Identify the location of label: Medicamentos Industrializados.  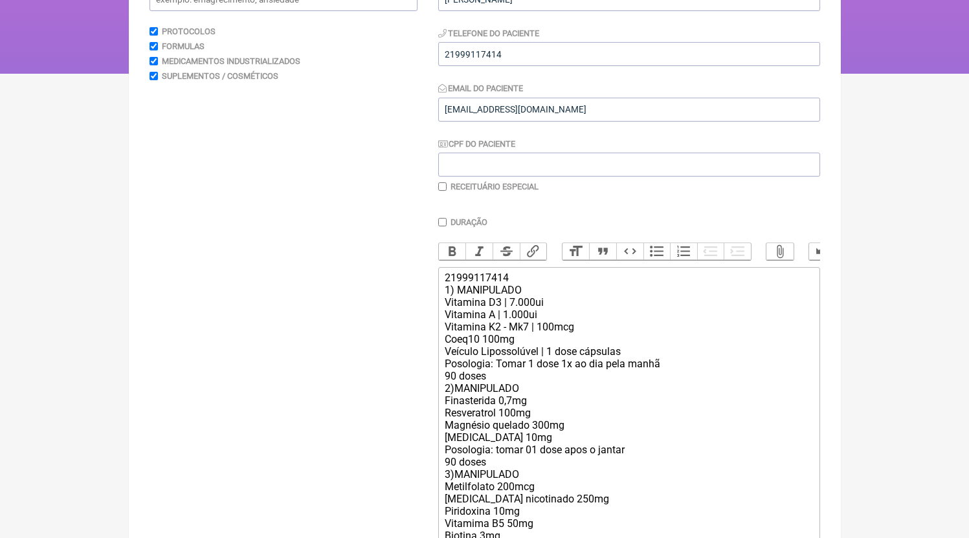
(231, 61).